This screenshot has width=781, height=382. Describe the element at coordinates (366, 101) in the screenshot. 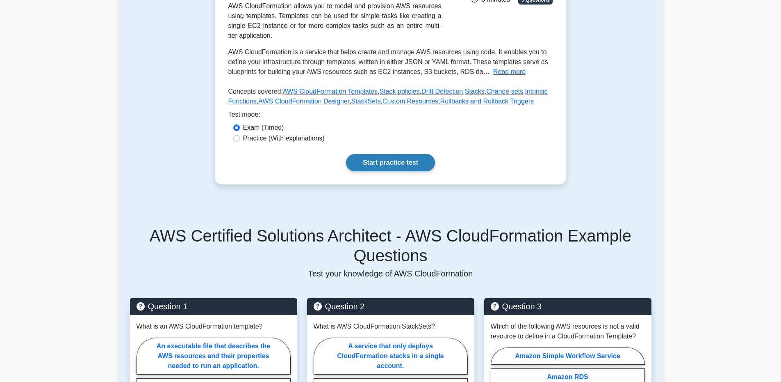

I see `a: StackSets` at that location.